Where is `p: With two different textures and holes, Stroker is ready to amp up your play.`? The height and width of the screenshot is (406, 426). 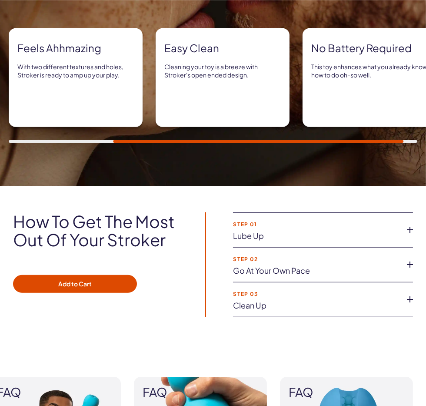 p: With two different textures and holes, Stroker is ready to amp up your play. is located at coordinates (76, 71).